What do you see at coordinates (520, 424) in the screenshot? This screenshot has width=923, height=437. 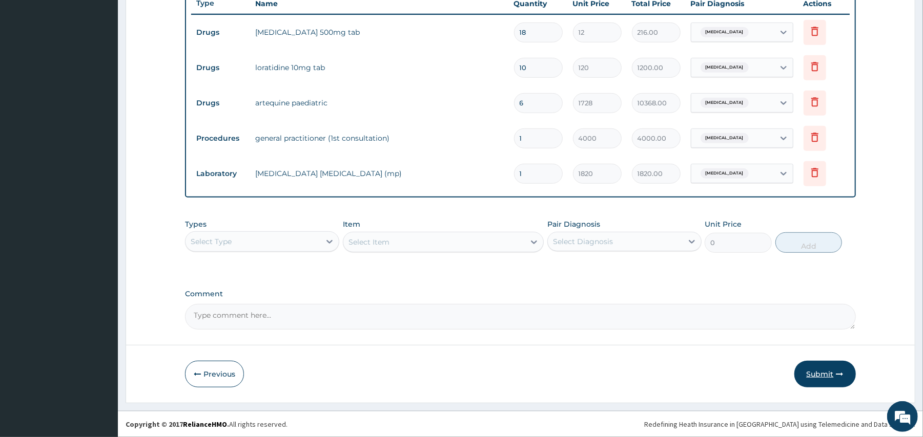 I see `footer: All rights reserved.` at bounding box center [520, 424].